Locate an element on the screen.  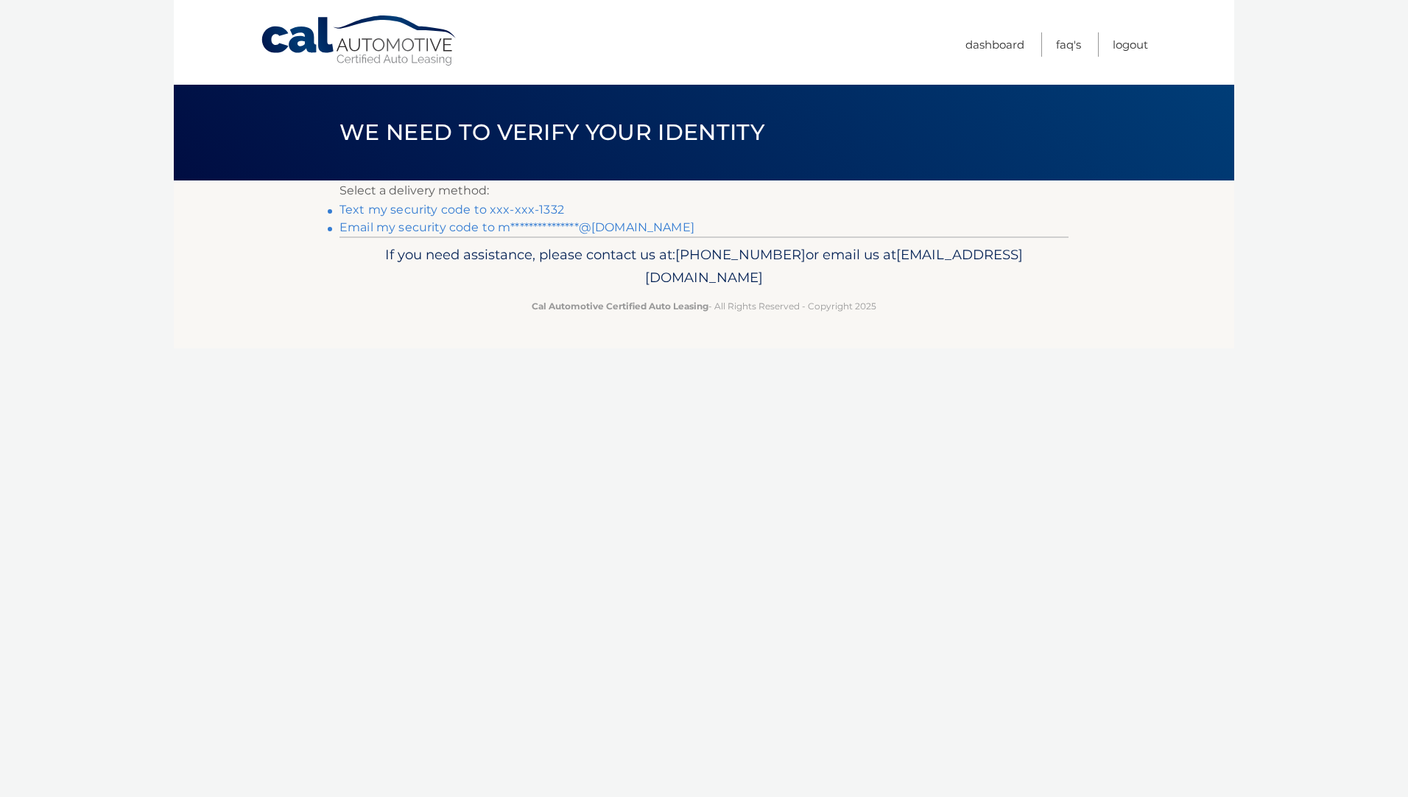
span: We need to verify your identity is located at coordinates (552, 132).